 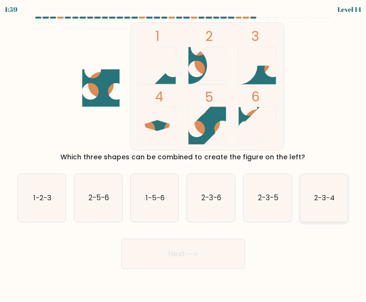 What do you see at coordinates (256, 97) in the screenshot?
I see `tspan: 6` at bounding box center [256, 97].